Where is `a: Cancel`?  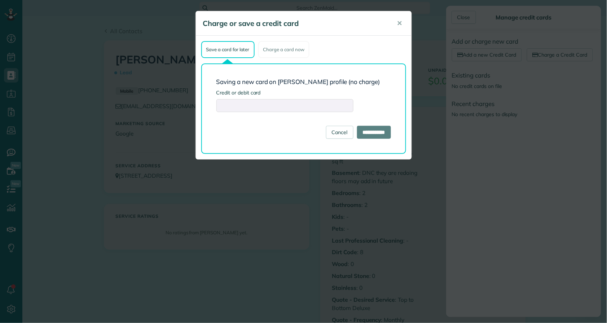
a: Cancel is located at coordinates (340, 132).